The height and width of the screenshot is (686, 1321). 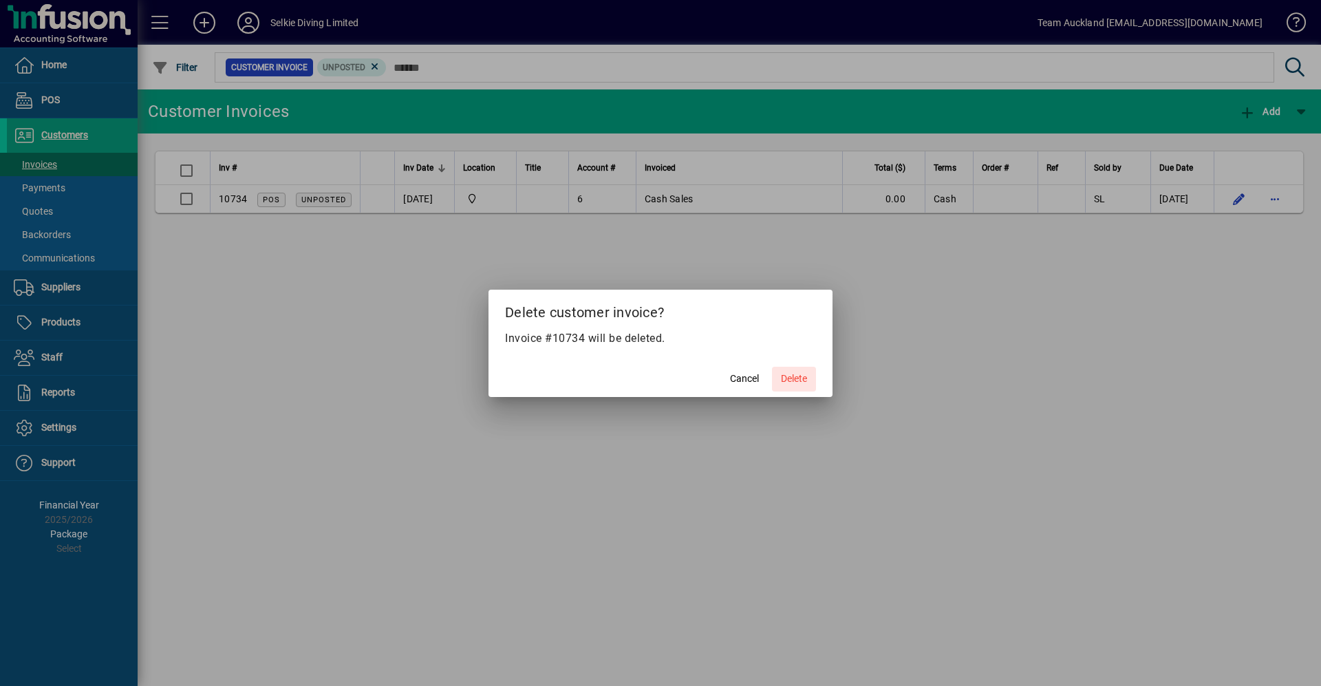 I want to click on span: Delete, so click(x=794, y=378).